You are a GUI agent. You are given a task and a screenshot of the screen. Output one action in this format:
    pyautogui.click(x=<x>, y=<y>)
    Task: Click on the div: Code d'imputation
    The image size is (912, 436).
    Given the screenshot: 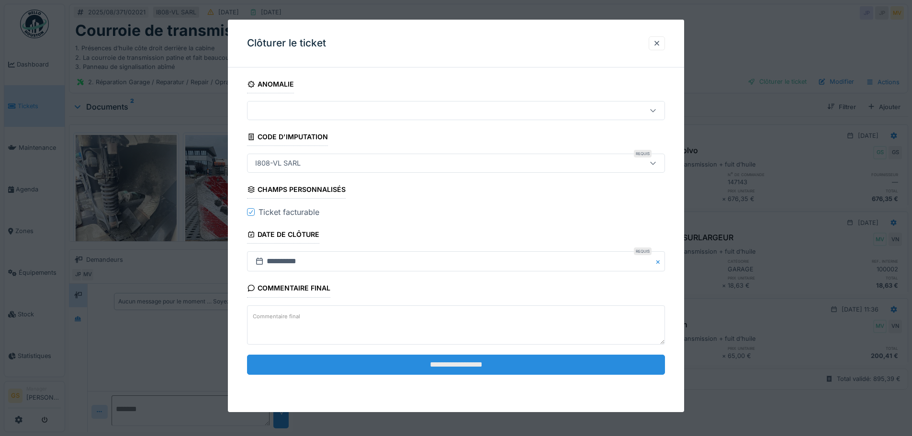 What is the action you would take?
    pyautogui.click(x=287, y=138)
    